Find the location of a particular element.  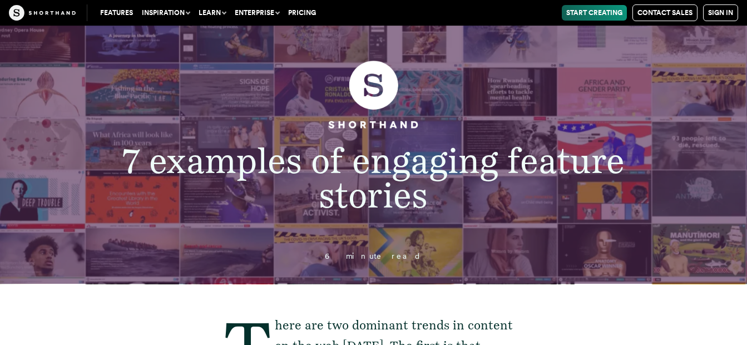

button: Learn is located at coordinates (212, 13).